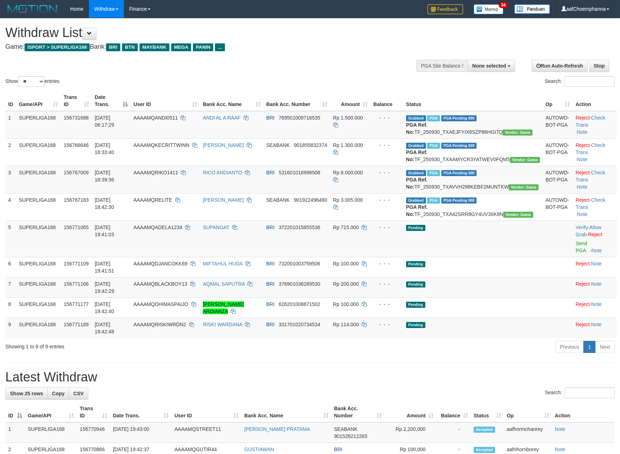 Image resolution: width=620 pixels, height=454 pixels. I want to click on span: Copy 901526212265 to clipboard, so click(351, 437).